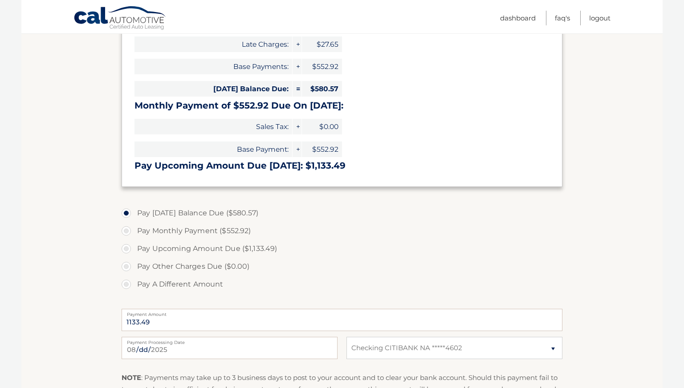 This screenshot has width=684, height=388. I want to click on label: Pay Monthly Payment ($552.92), so click(342, 231).